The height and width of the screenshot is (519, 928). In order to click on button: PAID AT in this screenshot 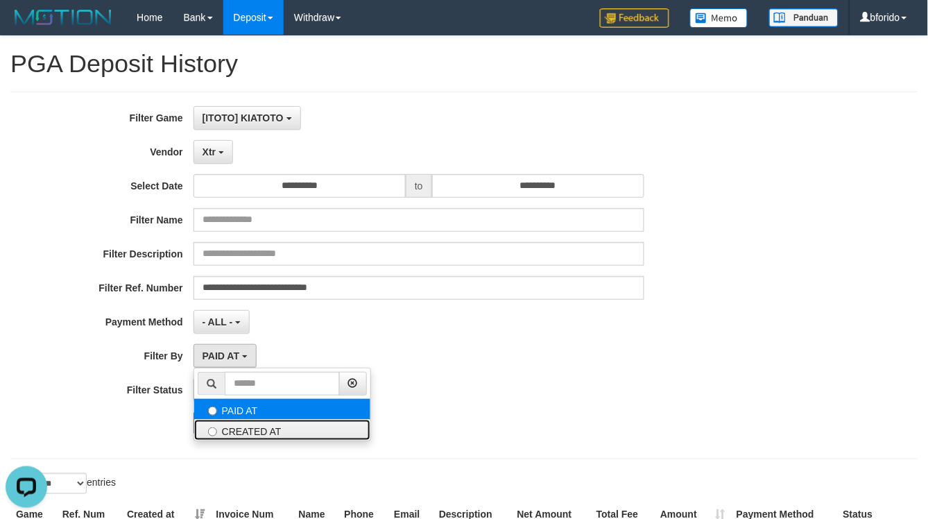, I will do `click(225, 356)`.